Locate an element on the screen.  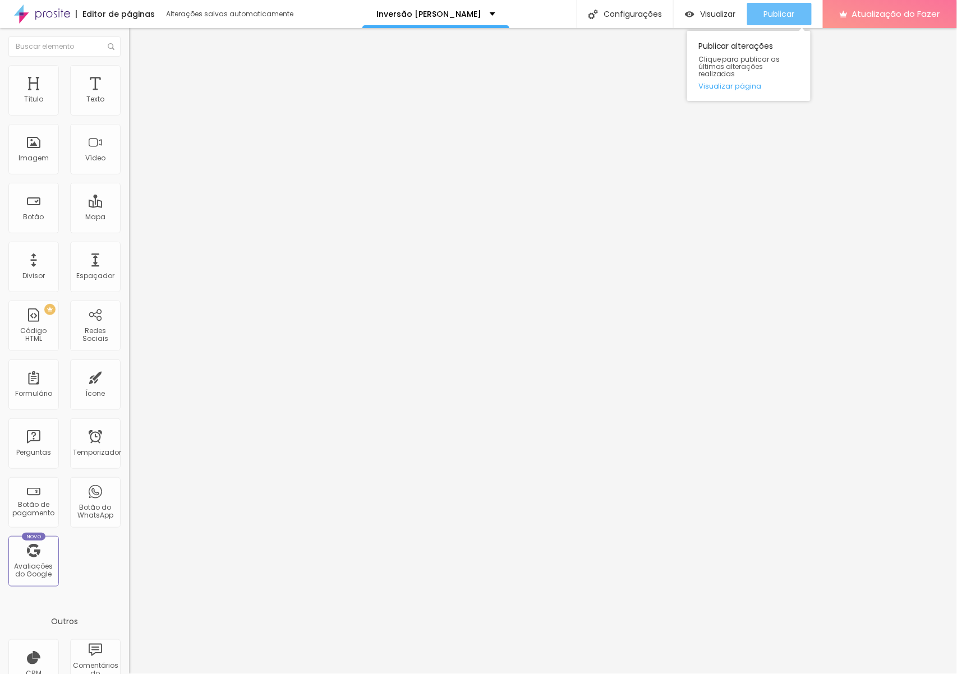
font: Imagem is located at coordinates (34, 158).